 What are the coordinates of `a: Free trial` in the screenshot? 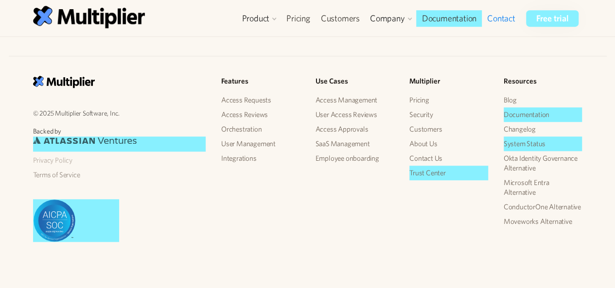 It's located at (552, 18).